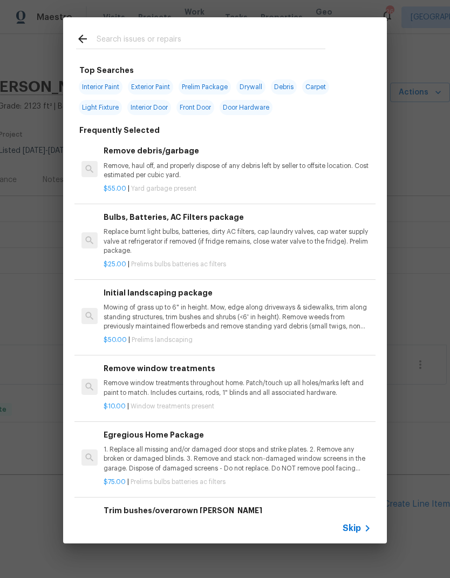  Describe the element at coordinates (100, 107) in the screenshot. I see `span: Light Fixture` at that location.